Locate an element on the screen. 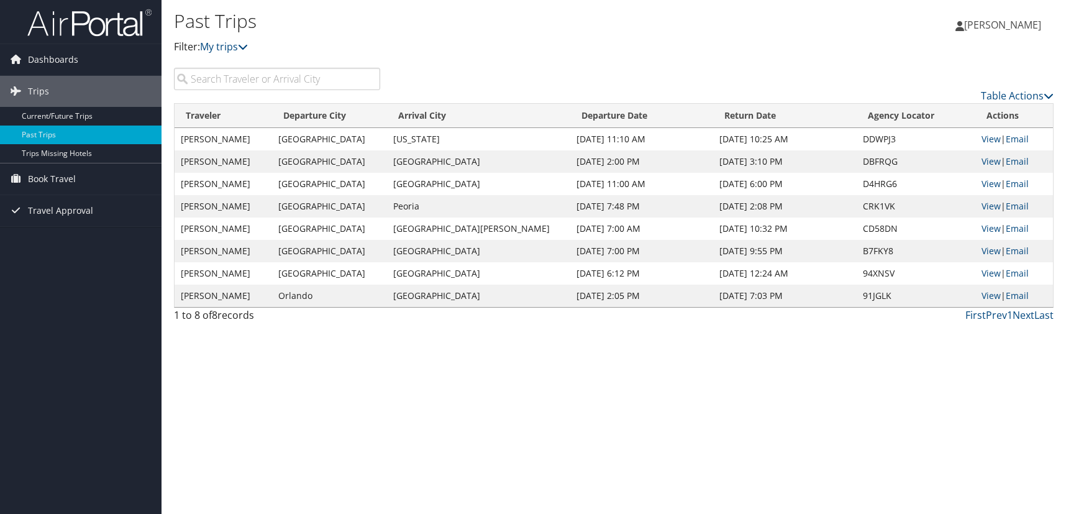  th: Actions is located at coordinates (1014, 116).